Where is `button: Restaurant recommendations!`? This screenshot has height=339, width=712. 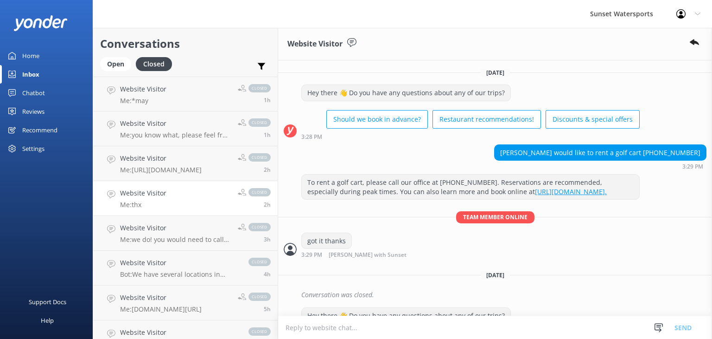
button: Restaurant recommendations! is located at coordinates (487, 119).